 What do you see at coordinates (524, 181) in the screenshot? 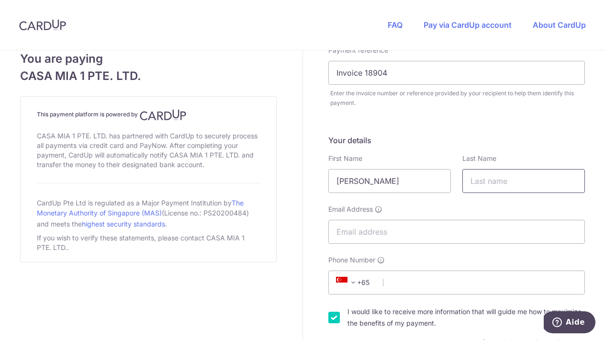
I see `input: Last name` at bounding box center [524, 181].